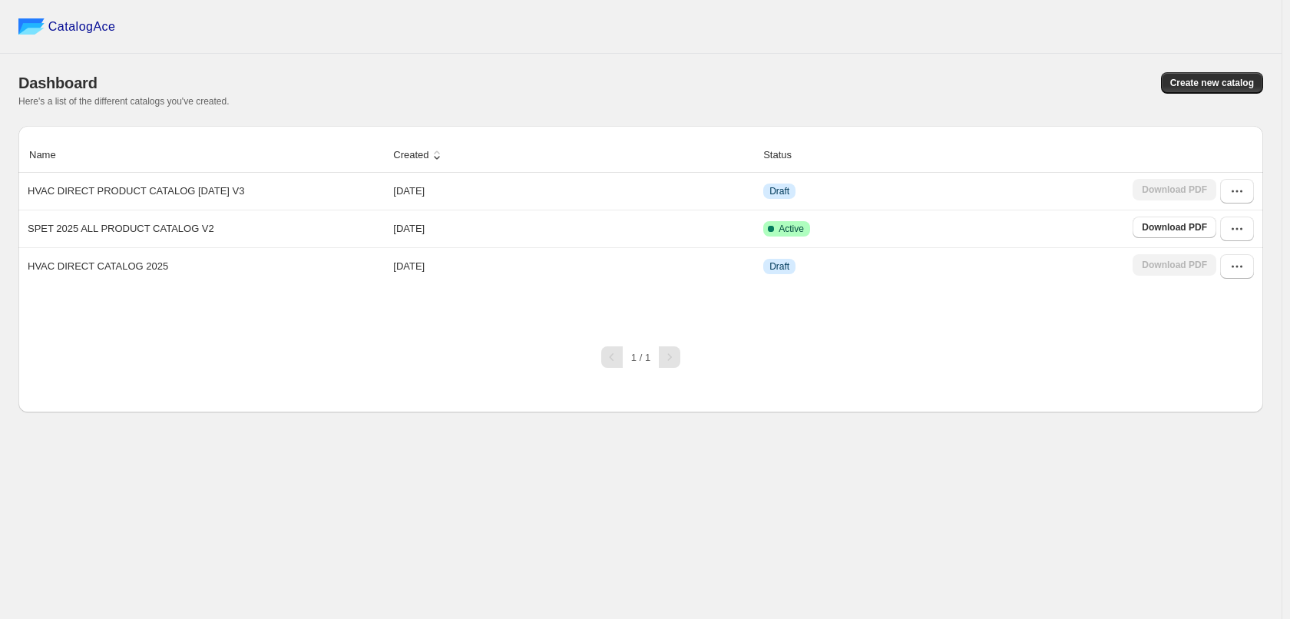  What do you see at coordinates (50, 155) in the screenshot?
I see `button: Name` at bounding box center [50, 155].